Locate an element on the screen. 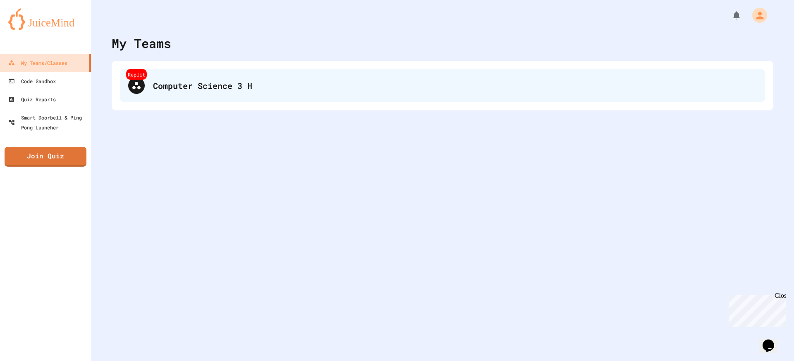  img: logo-orange.svg is located at coordinates (46, 19).